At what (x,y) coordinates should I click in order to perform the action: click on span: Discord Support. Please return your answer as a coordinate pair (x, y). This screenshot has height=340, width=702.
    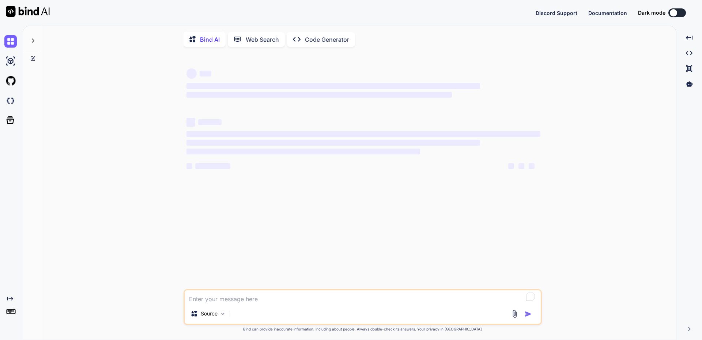
    Looking at the image, I should click on (556, 13).